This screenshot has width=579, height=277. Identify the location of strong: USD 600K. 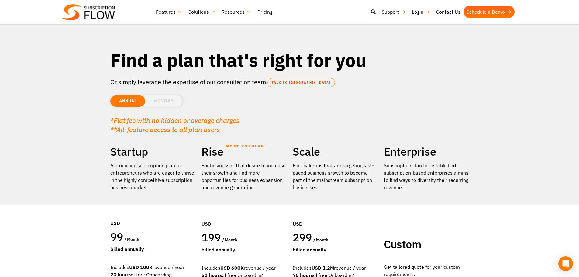
(232, 268).